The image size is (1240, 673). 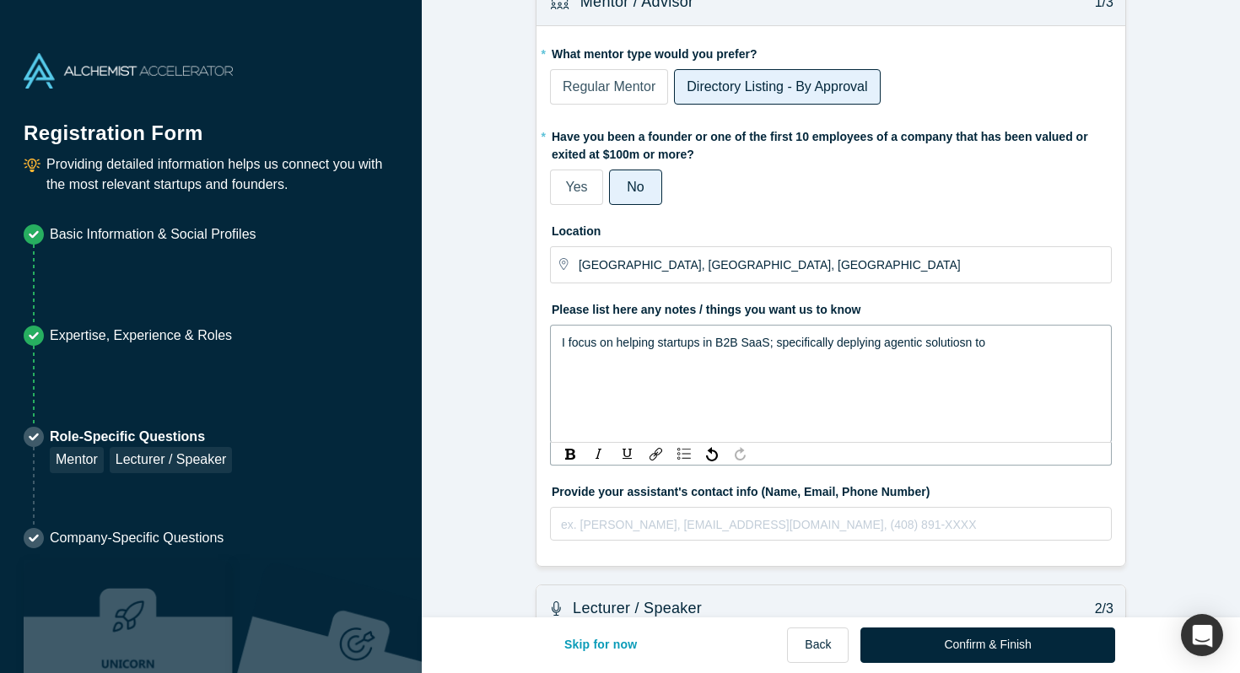 What do you see at coordinates (77, 460) in the screenshot?
I see `div: Mentor` at bounding box center [77, 460].